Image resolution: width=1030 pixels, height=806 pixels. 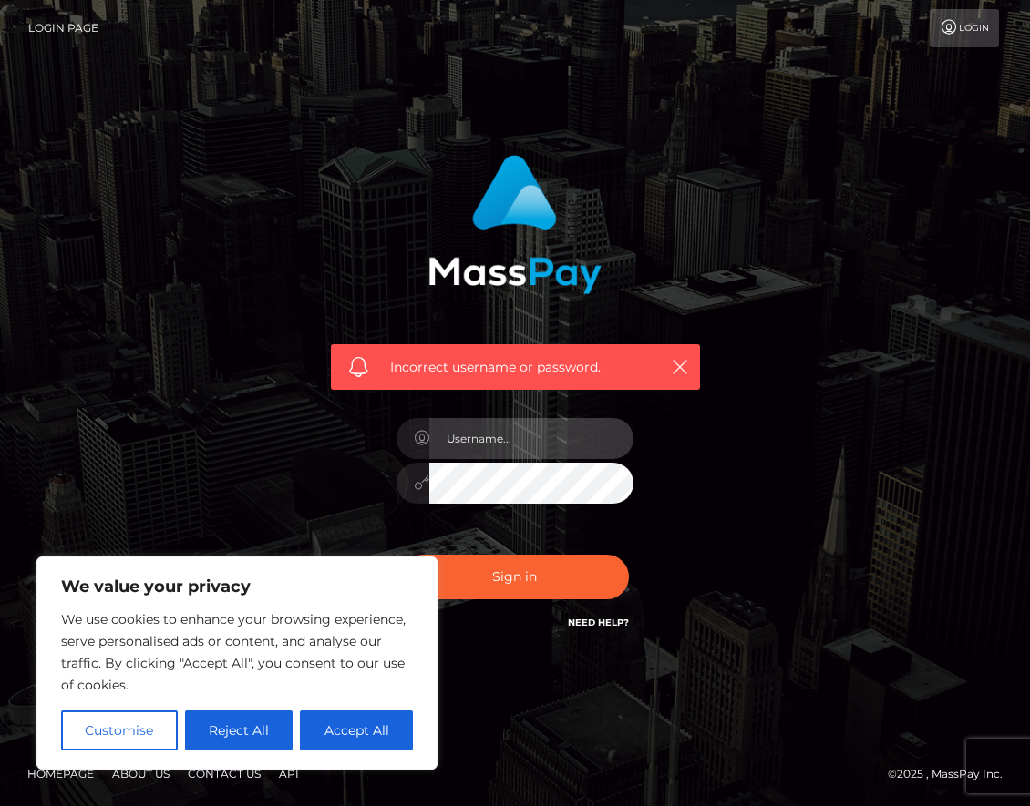 I want to click on span: Incorrect username or password., so click(x=519, y=367).